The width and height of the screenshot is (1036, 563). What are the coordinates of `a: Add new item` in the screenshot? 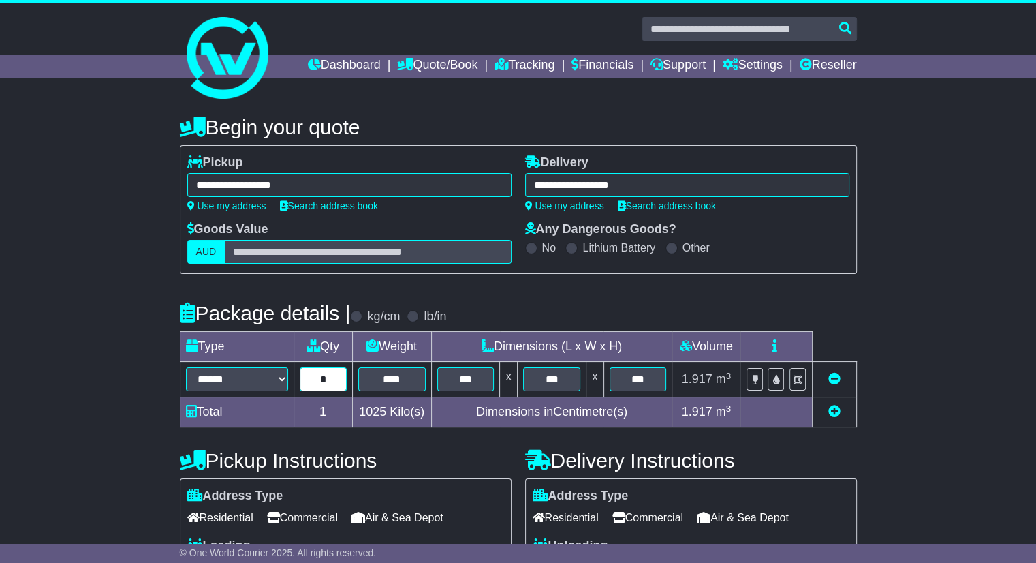 It's located at (834, 411).